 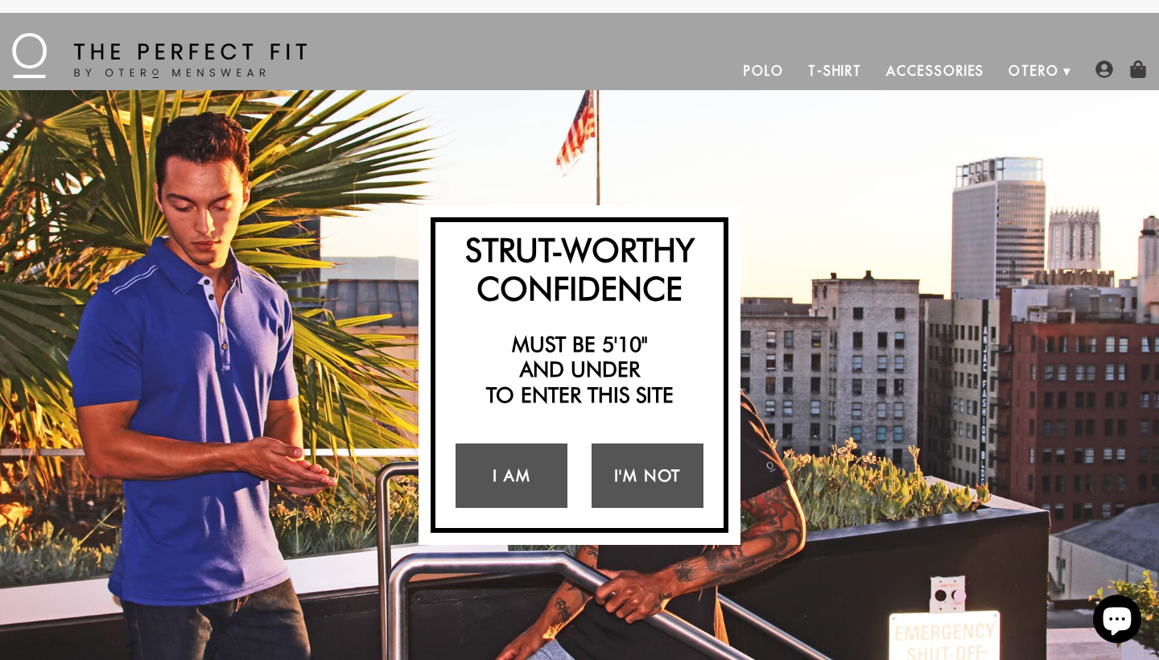 I want to click on a: Otero, so click(x=1034, y=71).